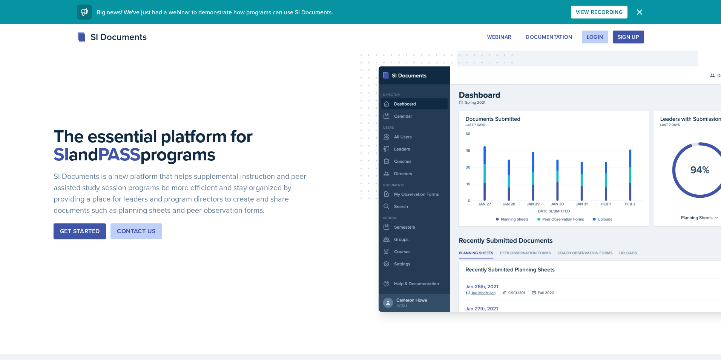 This screenshot has width=721, height=360. What do you see at coordinates (136, 231) in the screenshot?
I see `div: Contact Us` at bounding box center [136, 231].